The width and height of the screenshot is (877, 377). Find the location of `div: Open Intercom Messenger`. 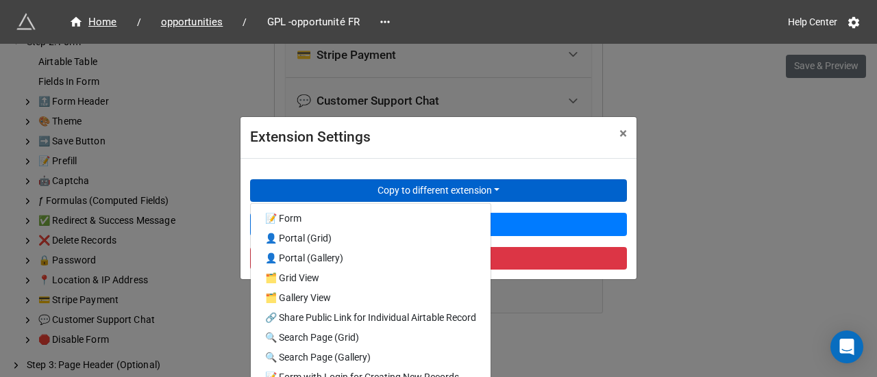

div: Open Intercom Messenger is located at coordinates (847, 347).